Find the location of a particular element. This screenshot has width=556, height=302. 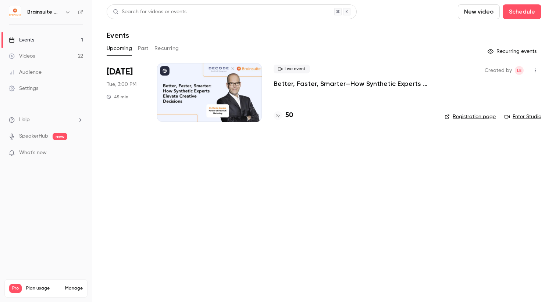

span: What's new is located at coordinates (33, 153).